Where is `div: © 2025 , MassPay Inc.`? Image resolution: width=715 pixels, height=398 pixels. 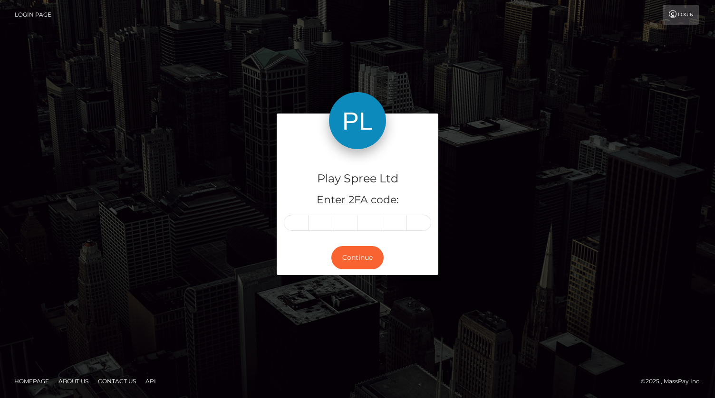
div: © 2025 , MassPay Inc. is located at coordinates (674, 382).